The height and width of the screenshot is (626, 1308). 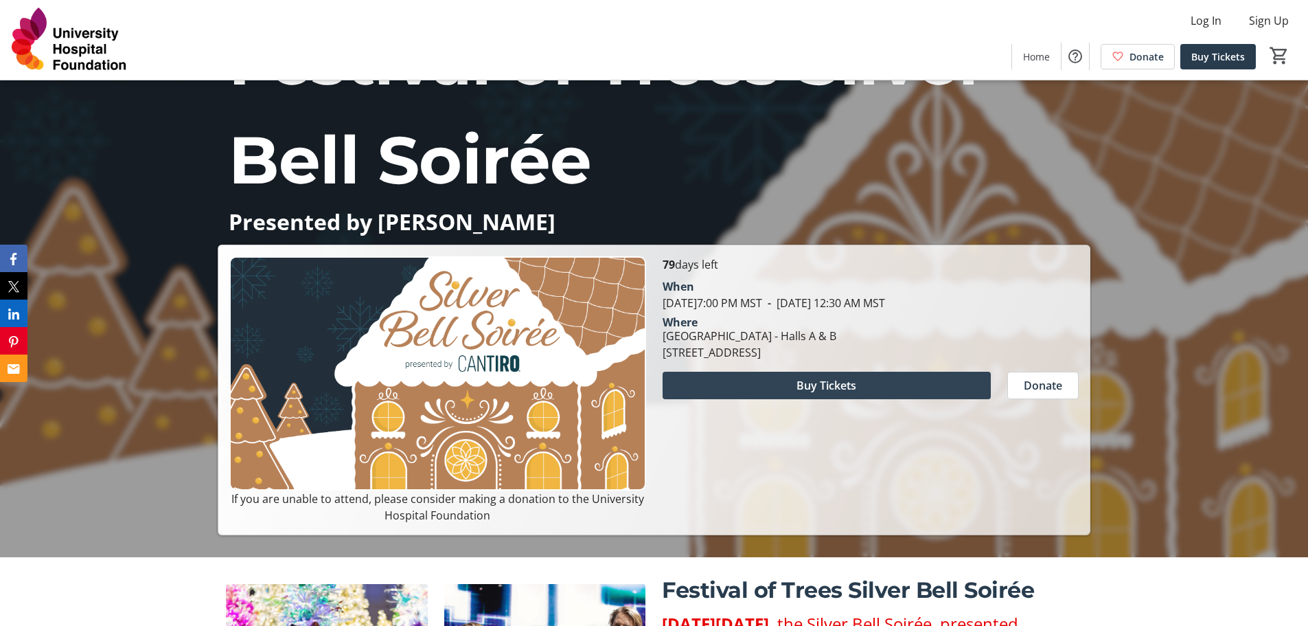 What do you see at coordinates (827, 385) in the screenshot?
I see `button: Buy Tickets` at bounding box center [827, 385].